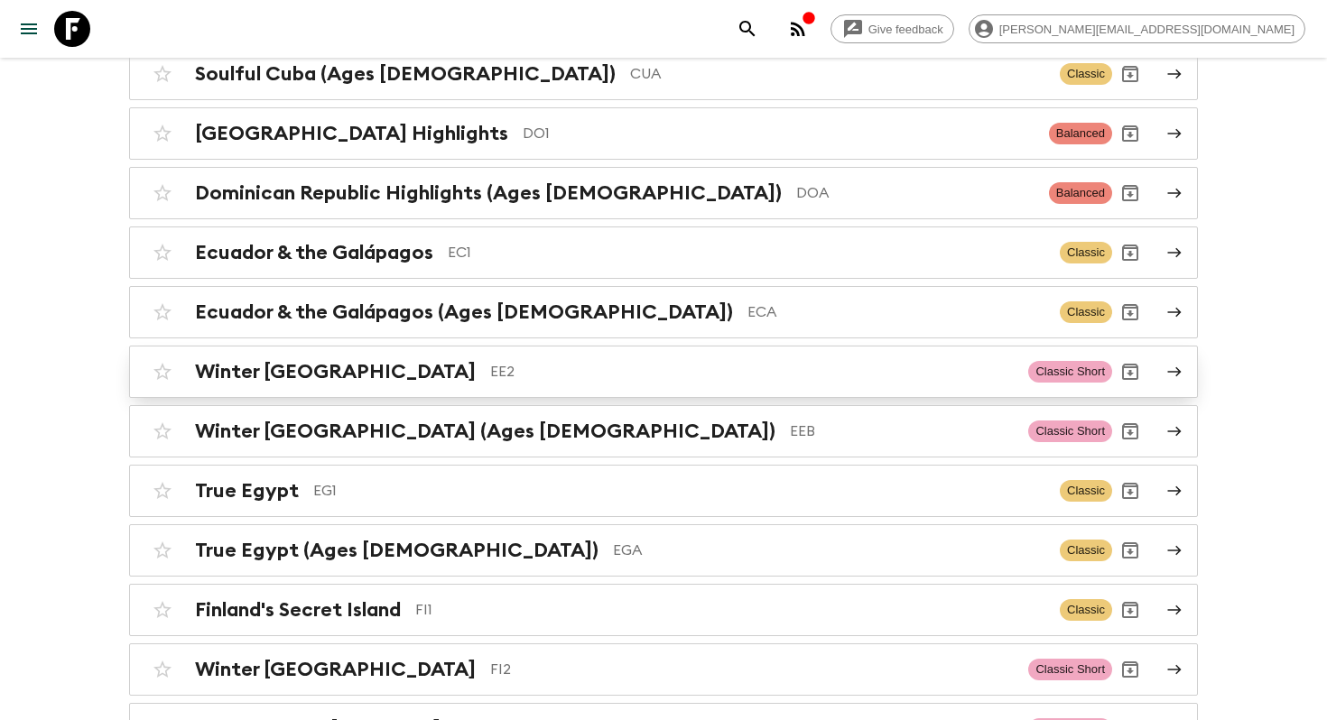 The width and height of the screenshot is (1327, 720). Describe the element at coordinates (747, 29) in the screenshot. I see `button: search adventures` at that location.